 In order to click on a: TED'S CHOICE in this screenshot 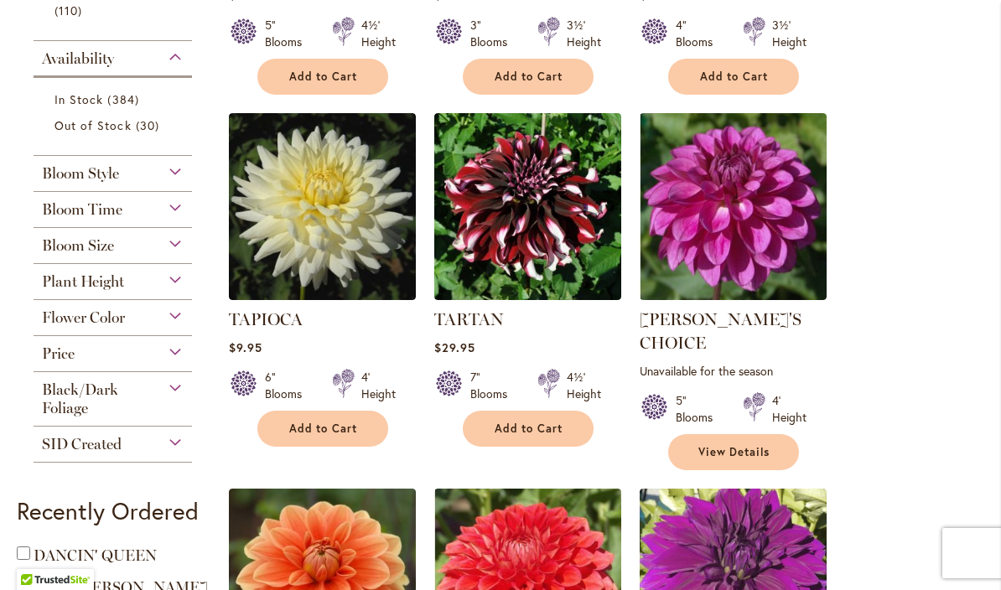, I will do `click(733, 295)`.